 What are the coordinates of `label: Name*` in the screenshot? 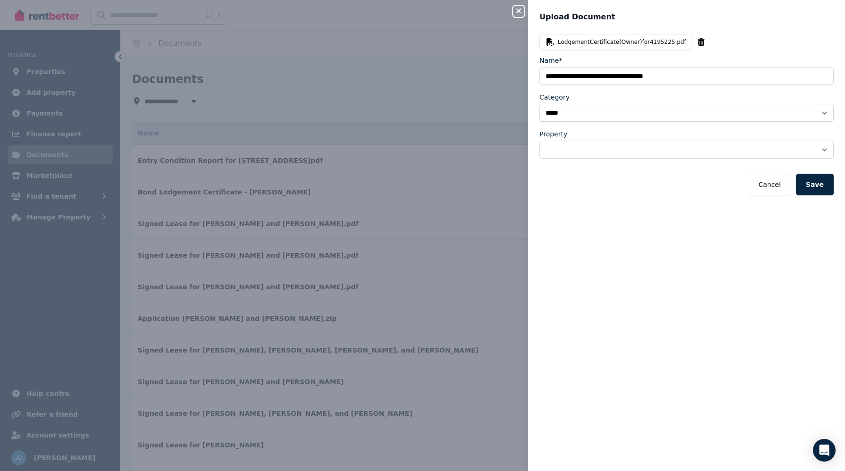 It's located at (551, 60).